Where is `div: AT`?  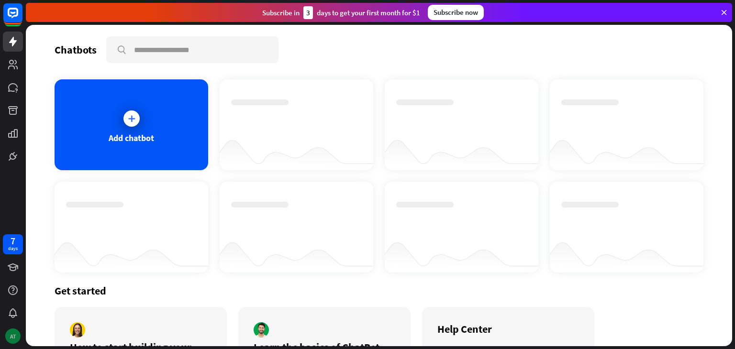
div: AT is located at coordinates (13, 336).